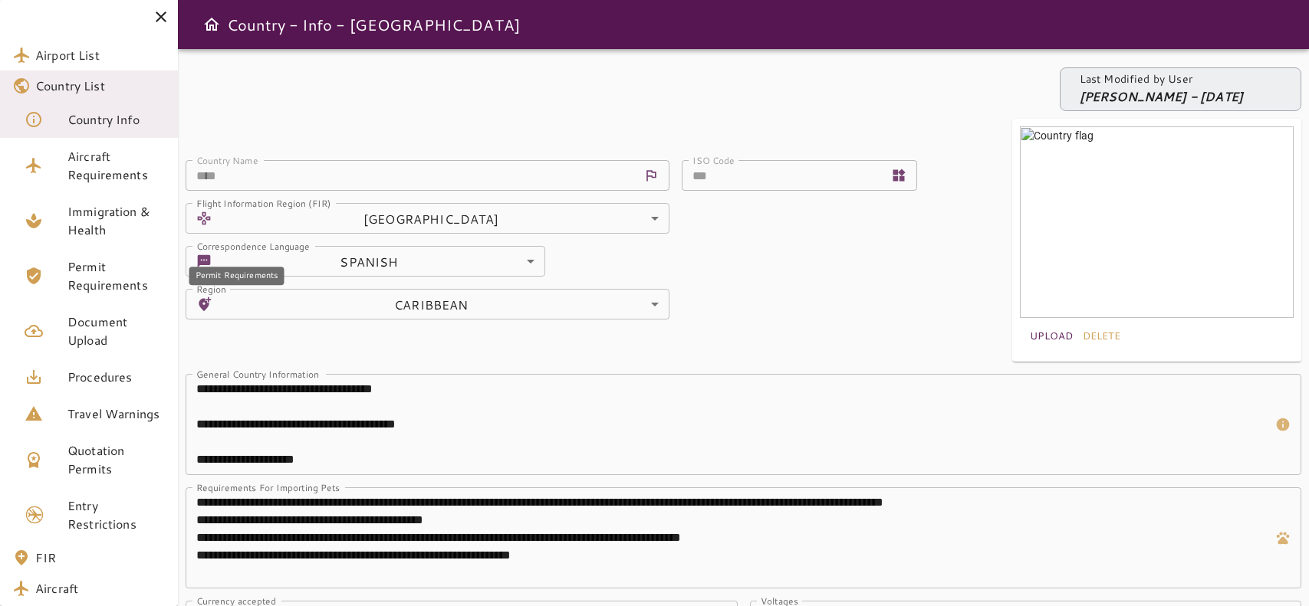  What do you see at coordinates (1101, 336) in the screenshot?
I see `button: Delete` at bounding box center [1101, 336].